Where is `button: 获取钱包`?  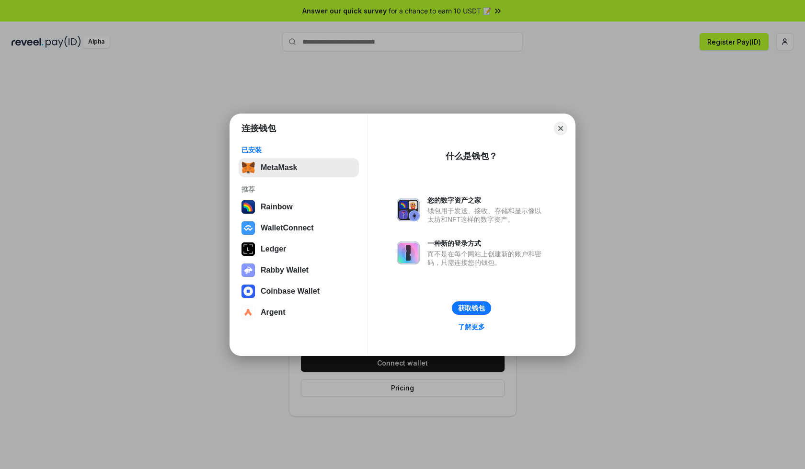
button: 获取钱包 is located at coordinates (472, 308).